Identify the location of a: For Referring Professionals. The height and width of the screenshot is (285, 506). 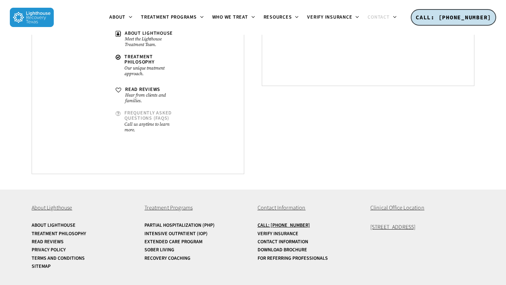
(309, 259).